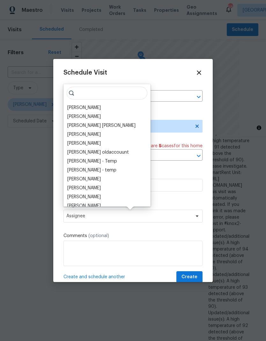 The width and height of the screenshot is (266, 341). I want to click on span: Create and schedule another, so click(94, 277).